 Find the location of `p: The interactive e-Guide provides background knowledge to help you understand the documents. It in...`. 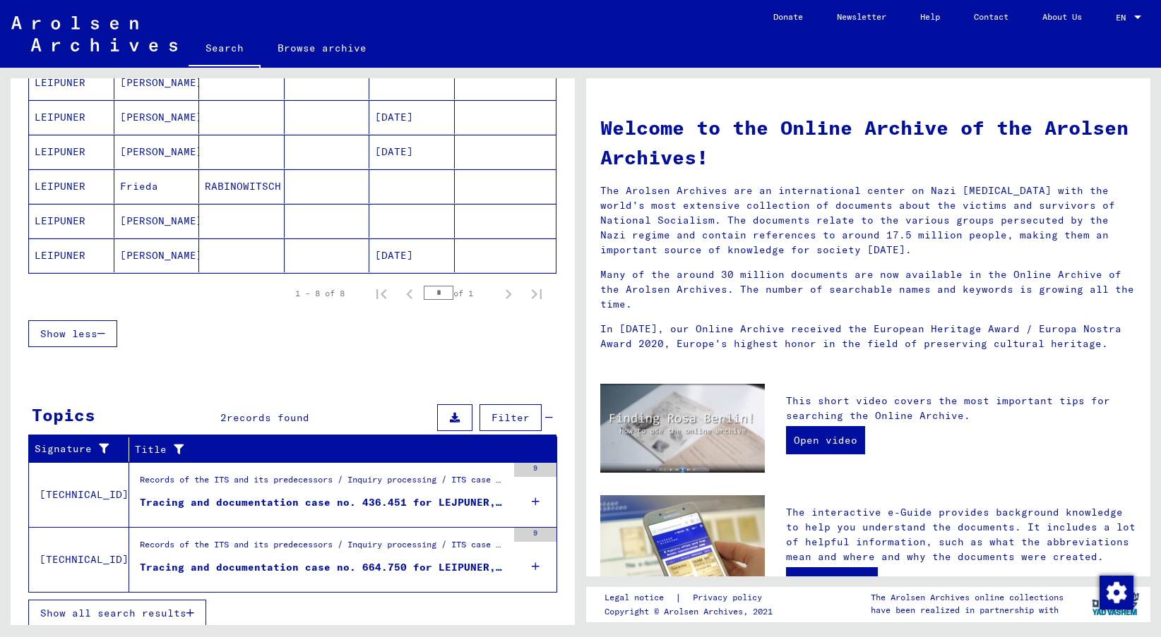

p: The interactive e-Guide provides background knowledge to help you understand the documents. It in... is located at coordinates (961, 535).